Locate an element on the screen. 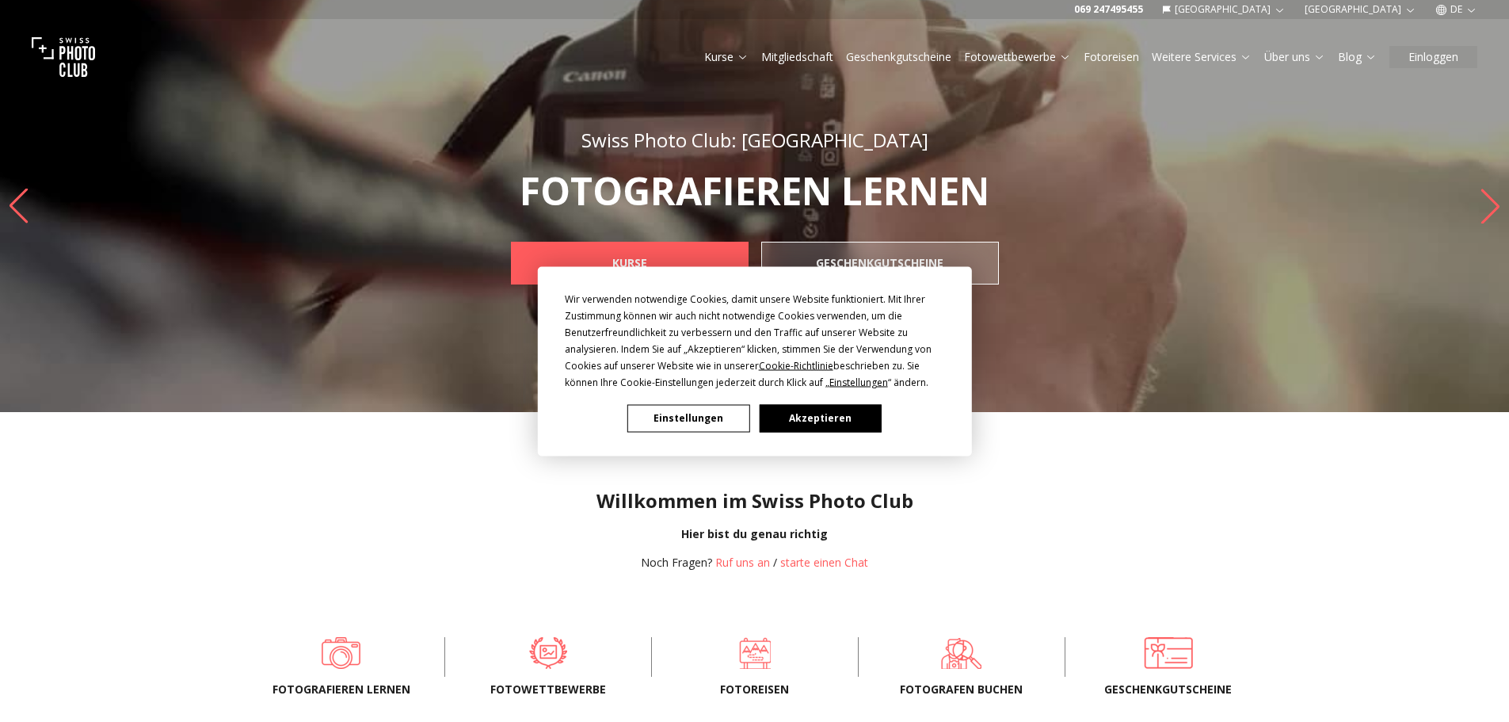  span: Einstellungen is located at coordinates (859, 381).